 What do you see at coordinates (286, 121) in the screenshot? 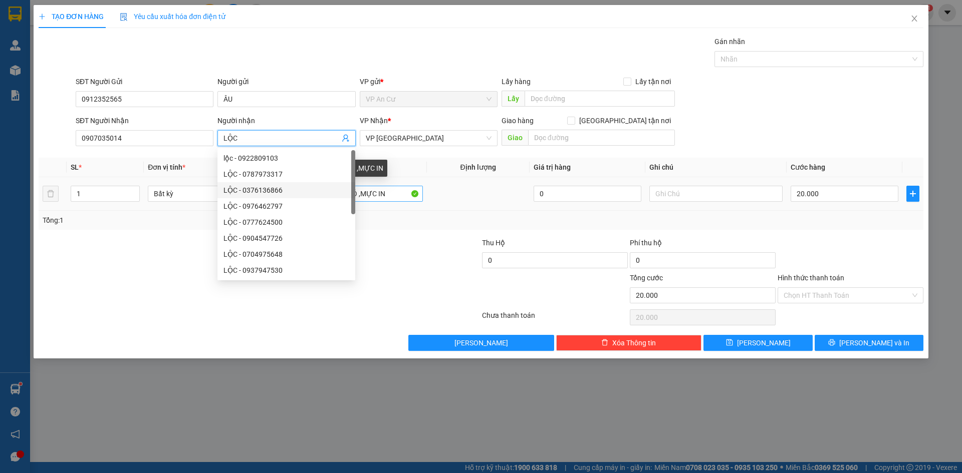
I see `div: Người nhận` at bounding box center [286, 121].